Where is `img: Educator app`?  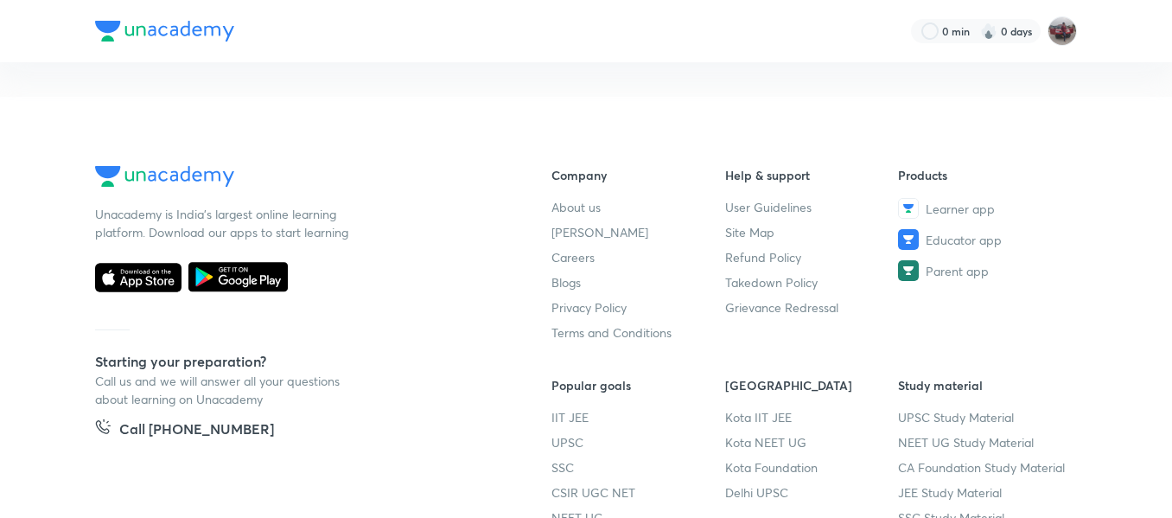 img: Educator app is located at coordinates (909, 239).